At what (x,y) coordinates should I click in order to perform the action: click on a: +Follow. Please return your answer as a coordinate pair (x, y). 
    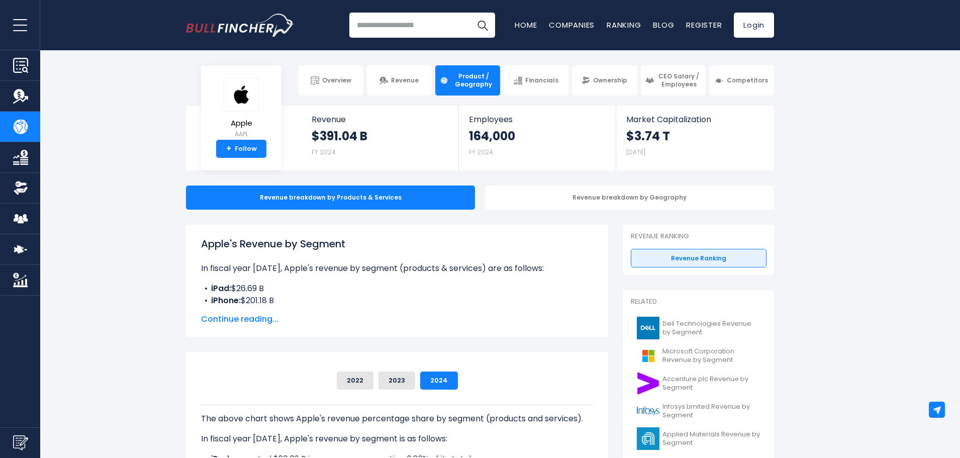
    Looking at the image, I should click on (241, 149).